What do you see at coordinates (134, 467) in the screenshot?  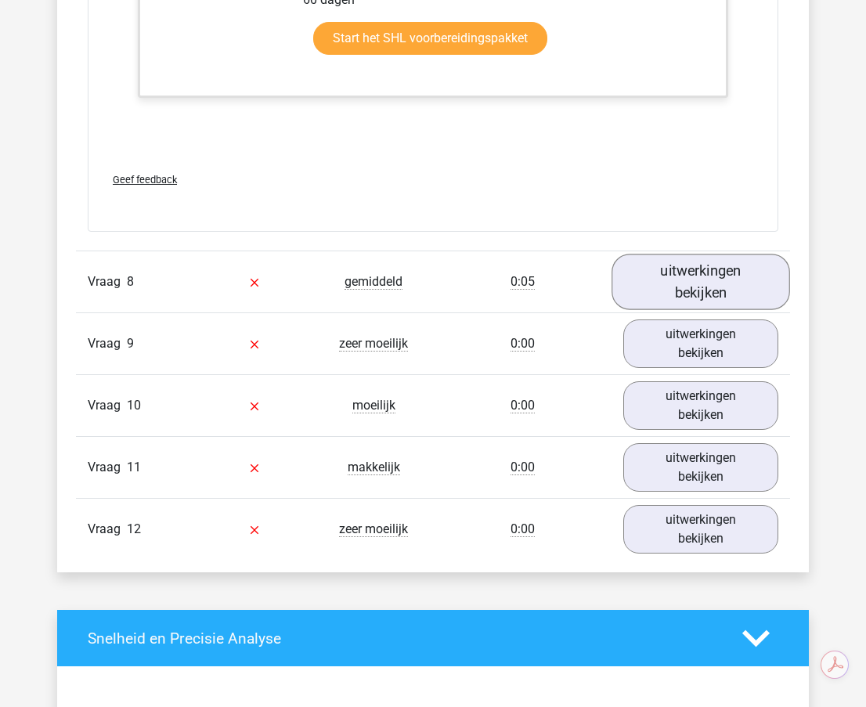 I see `span: 11` at bounding box center [134, 467].